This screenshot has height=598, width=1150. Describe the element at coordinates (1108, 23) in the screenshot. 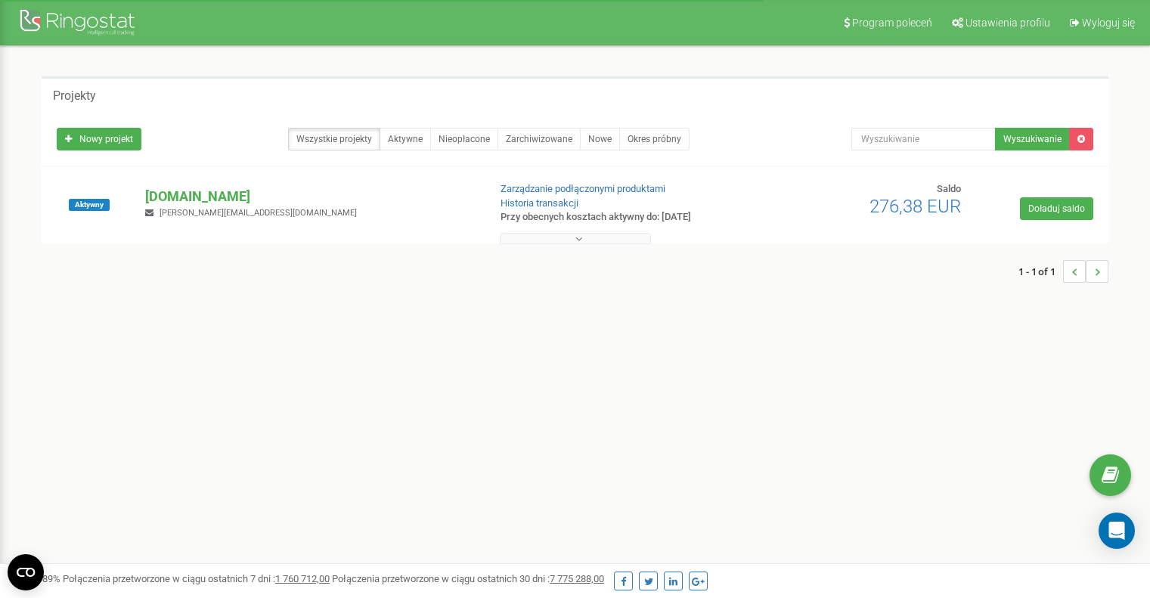

I see `span: Wyloguj się` at that location.